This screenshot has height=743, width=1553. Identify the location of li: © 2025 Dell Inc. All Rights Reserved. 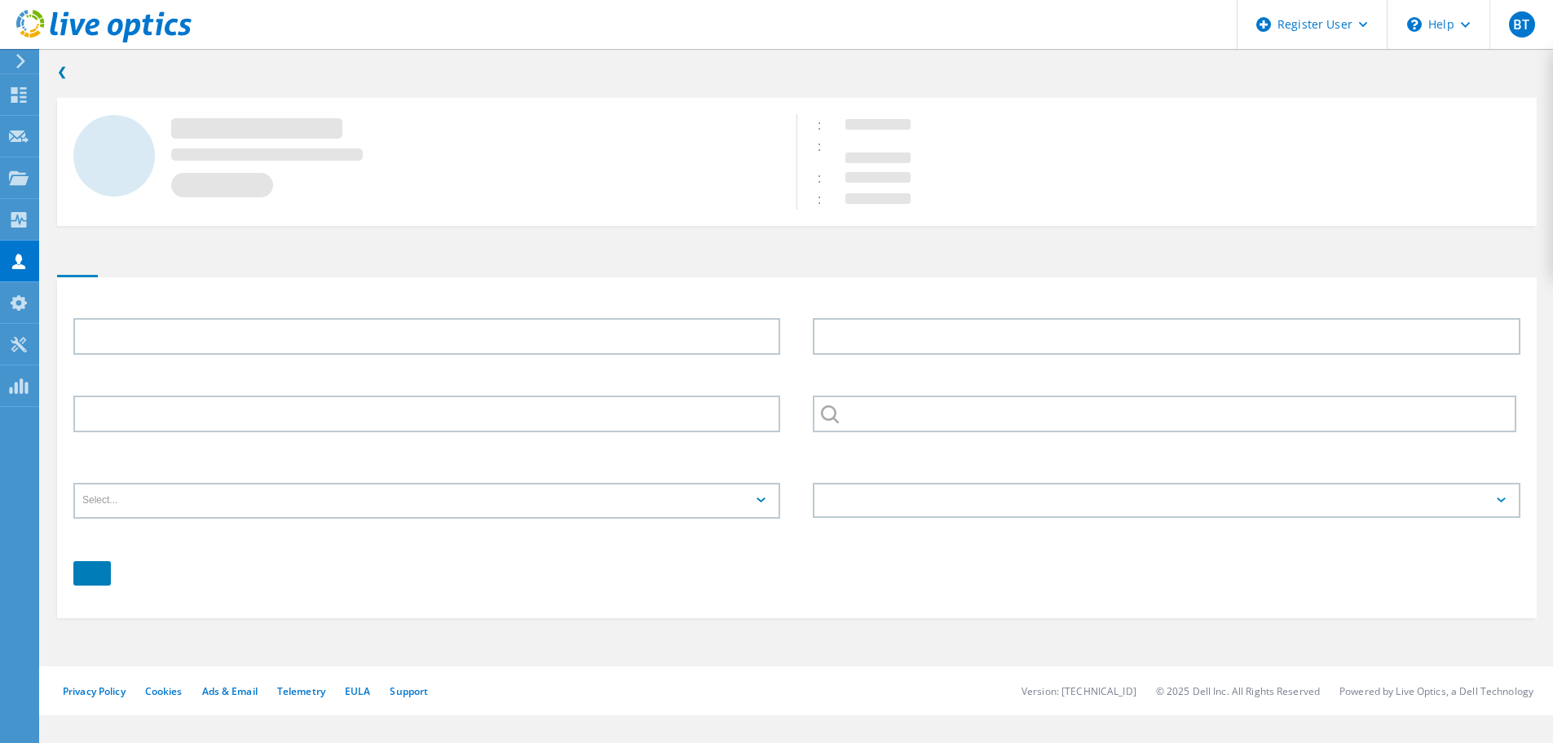
(1238, 691).